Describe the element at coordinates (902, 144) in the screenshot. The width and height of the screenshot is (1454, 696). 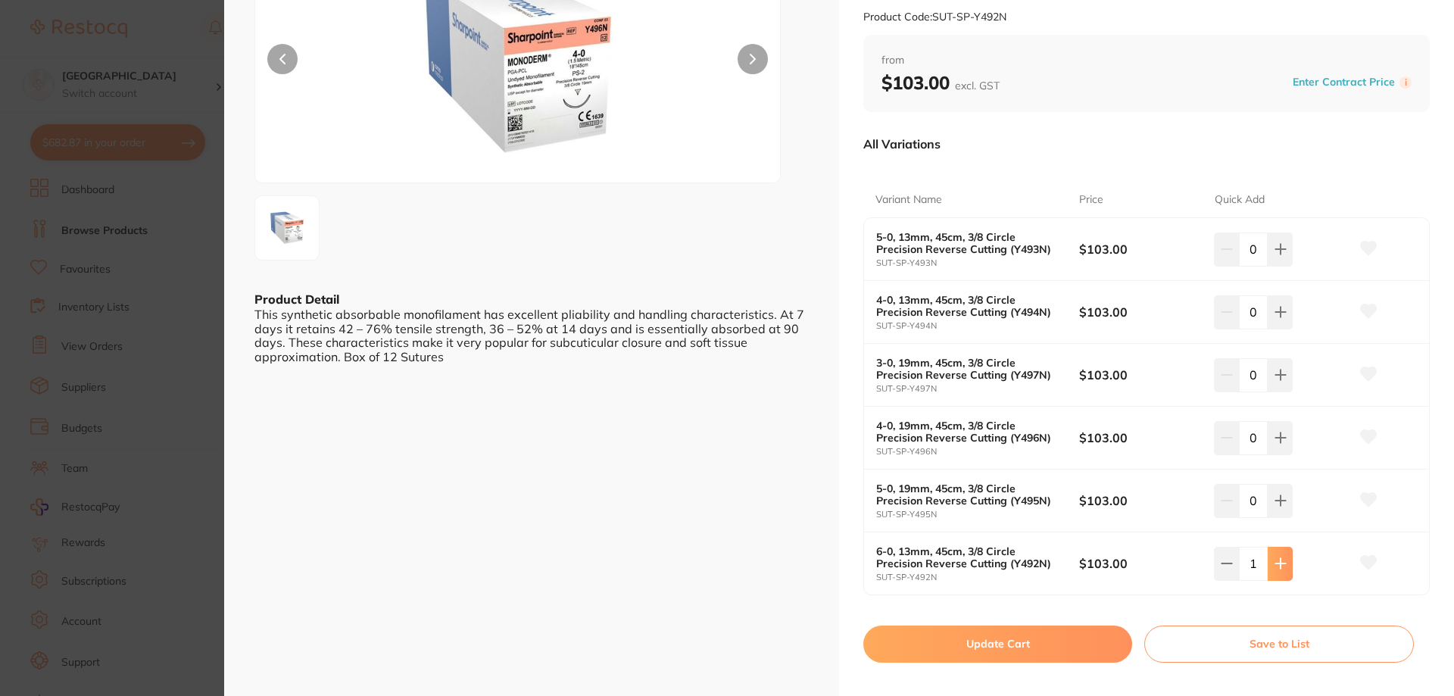
I see `p: All Variations` at that location.